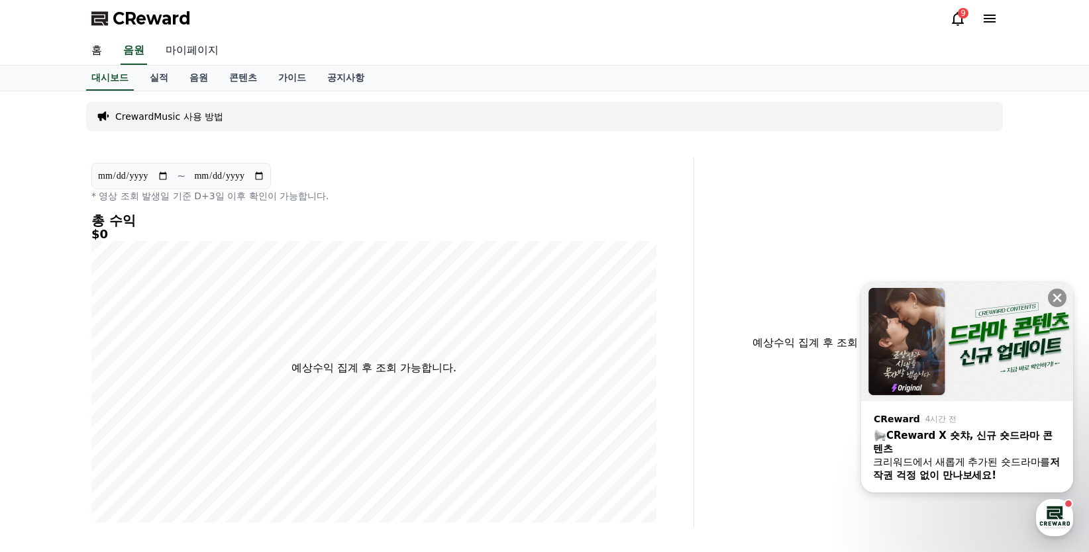 The image size is (1089, 552). What do you see at coordinates (958, 19) in the screenshot?
I see `a: 9` at bounding box center [958, 19].